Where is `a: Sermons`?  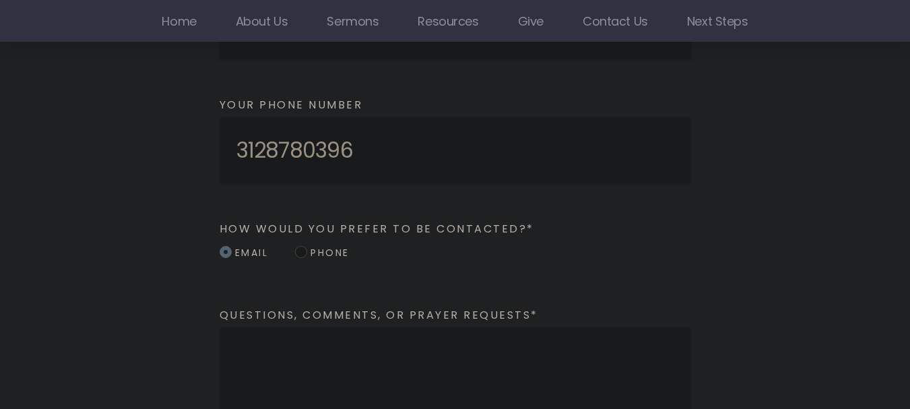 a: Sermons is located at coordinates (352, 21).